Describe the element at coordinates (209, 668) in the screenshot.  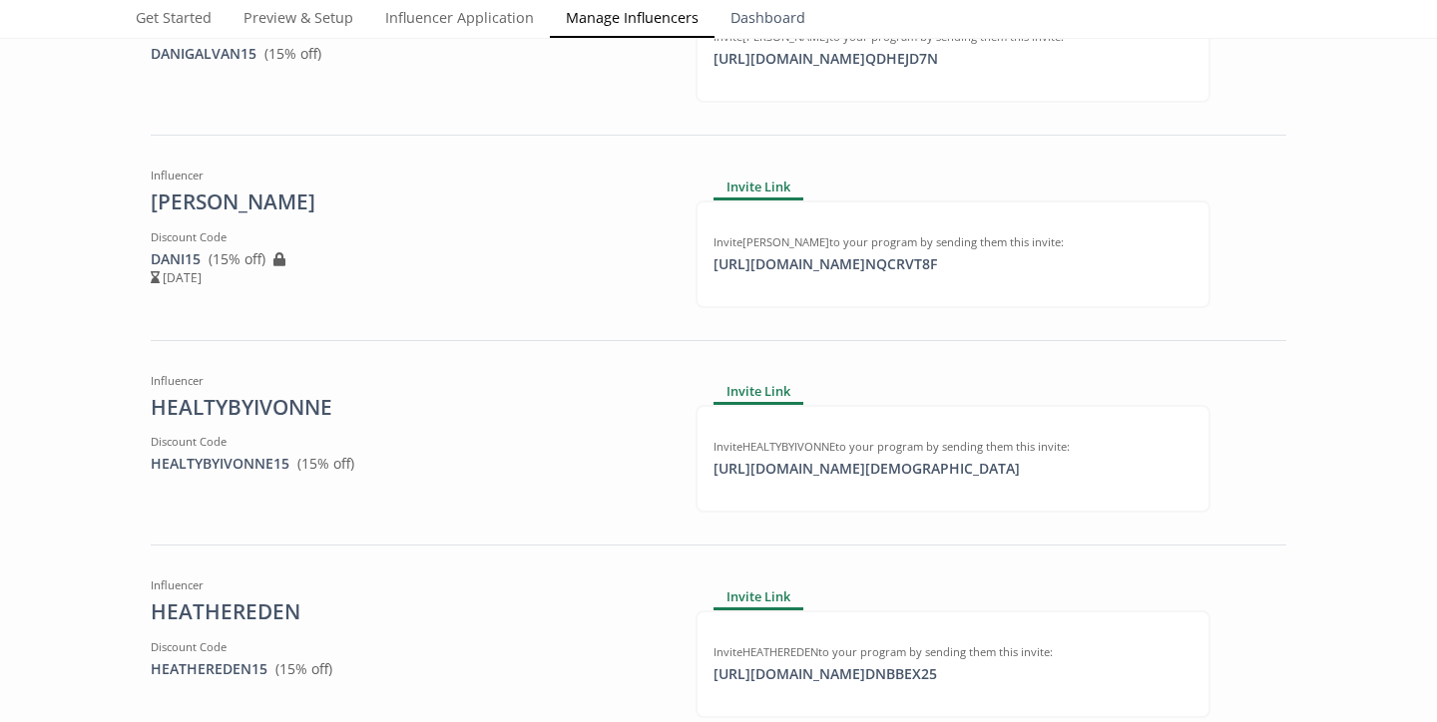
I see `a: HEATHEREDEN15` at that location.